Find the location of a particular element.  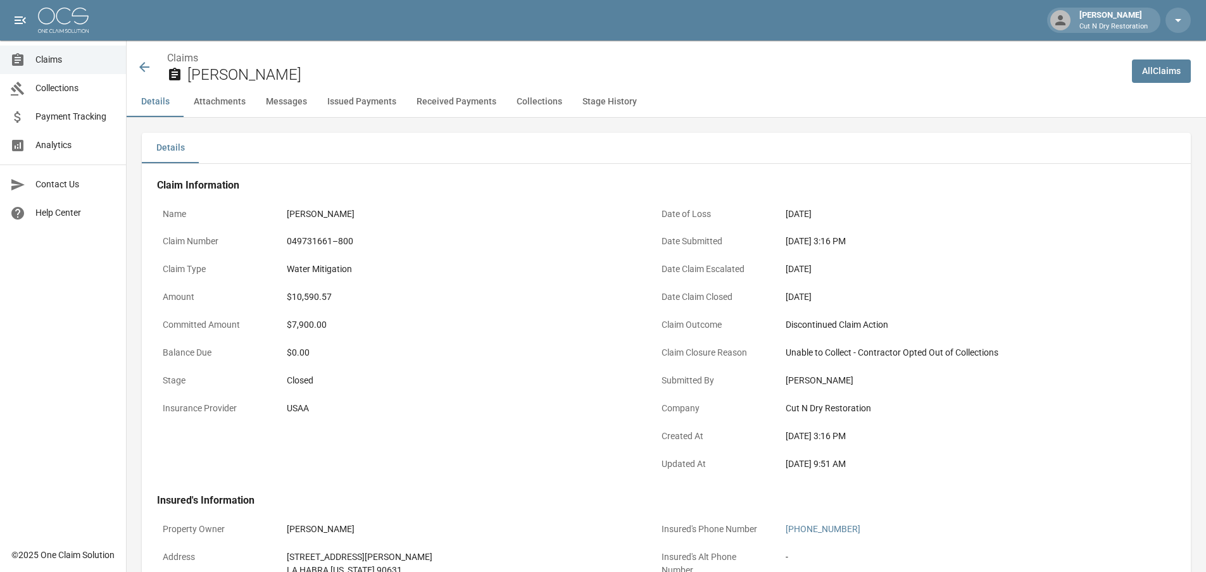

span: Contact Us is located at coordinates (75, 184).